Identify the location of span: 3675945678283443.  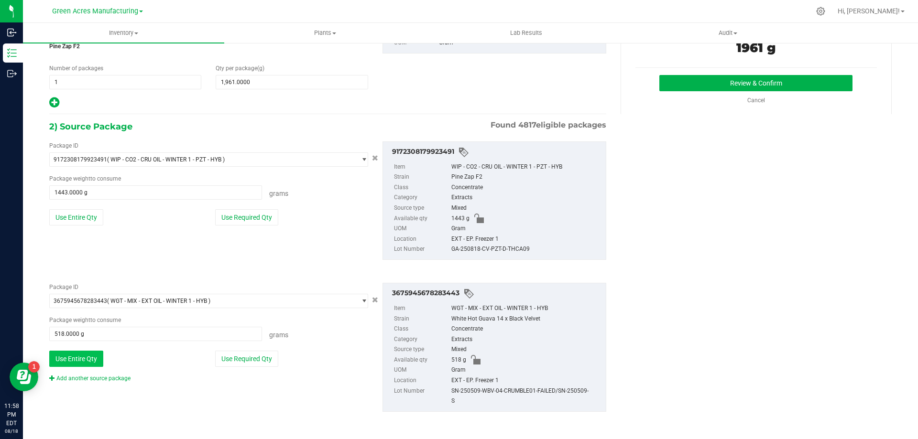
(80, 301).